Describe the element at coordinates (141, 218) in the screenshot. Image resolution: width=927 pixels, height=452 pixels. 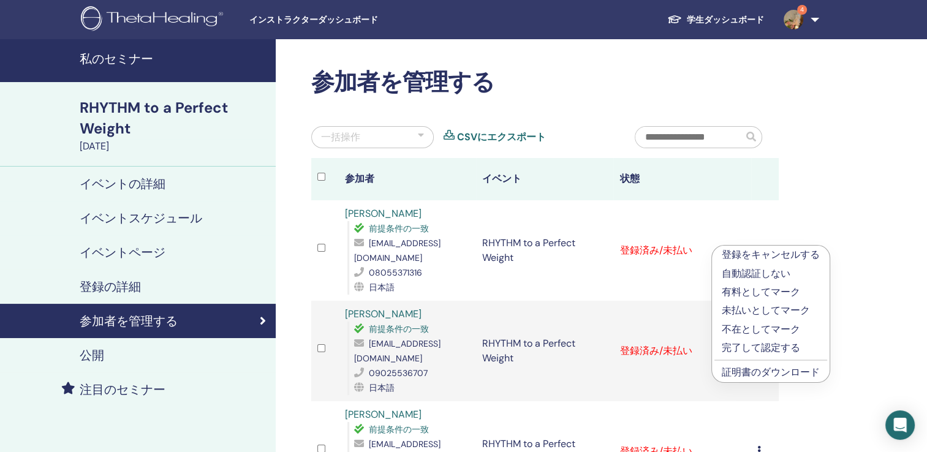
I see `h4: イベントスケジュール` at that location.